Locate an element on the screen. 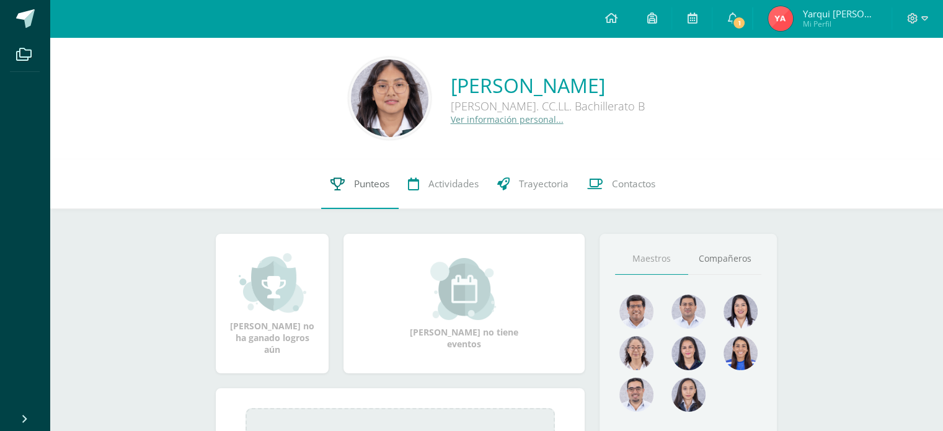 Image resolution: width=943 pixels, height=431 pixels. img: 522dc90edefdd00265ec7718d30b3fcb.png is located at coordinates (688, 394).